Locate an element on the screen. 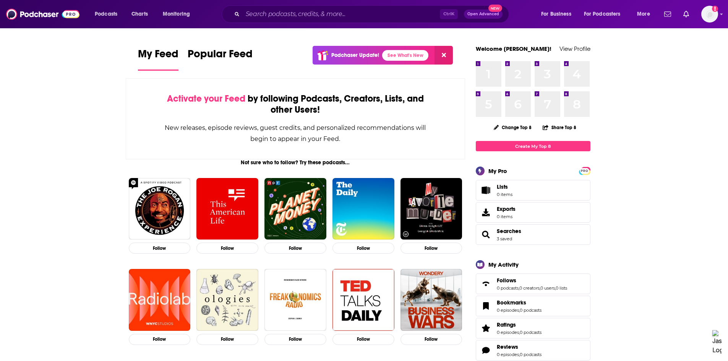 The width and height of the screenshot is (728, 361). a: View Profile is located at coordinates (575, 49).